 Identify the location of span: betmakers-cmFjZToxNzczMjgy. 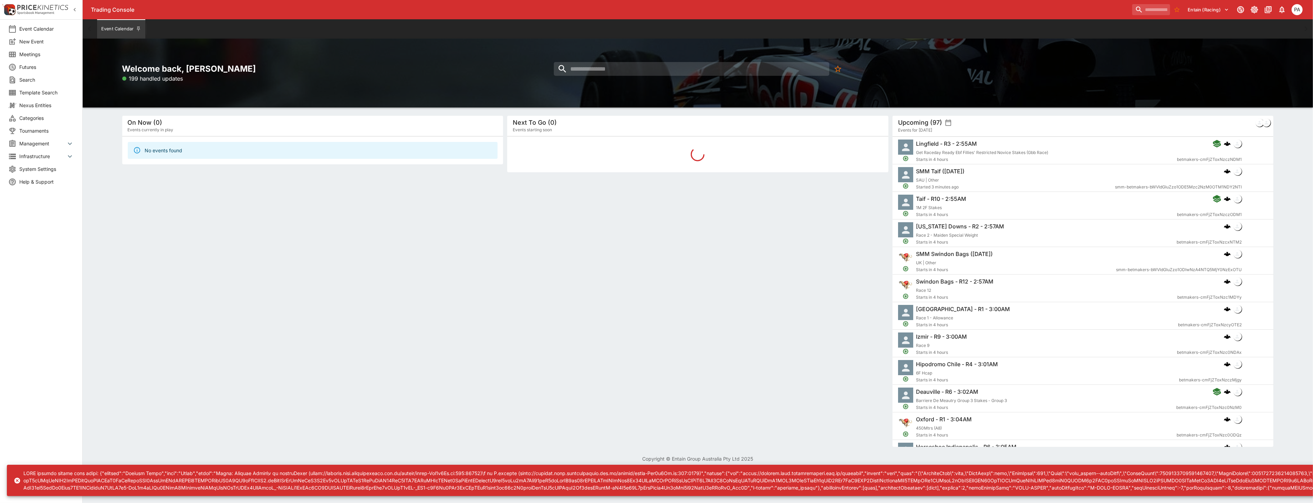
(1211, 380).